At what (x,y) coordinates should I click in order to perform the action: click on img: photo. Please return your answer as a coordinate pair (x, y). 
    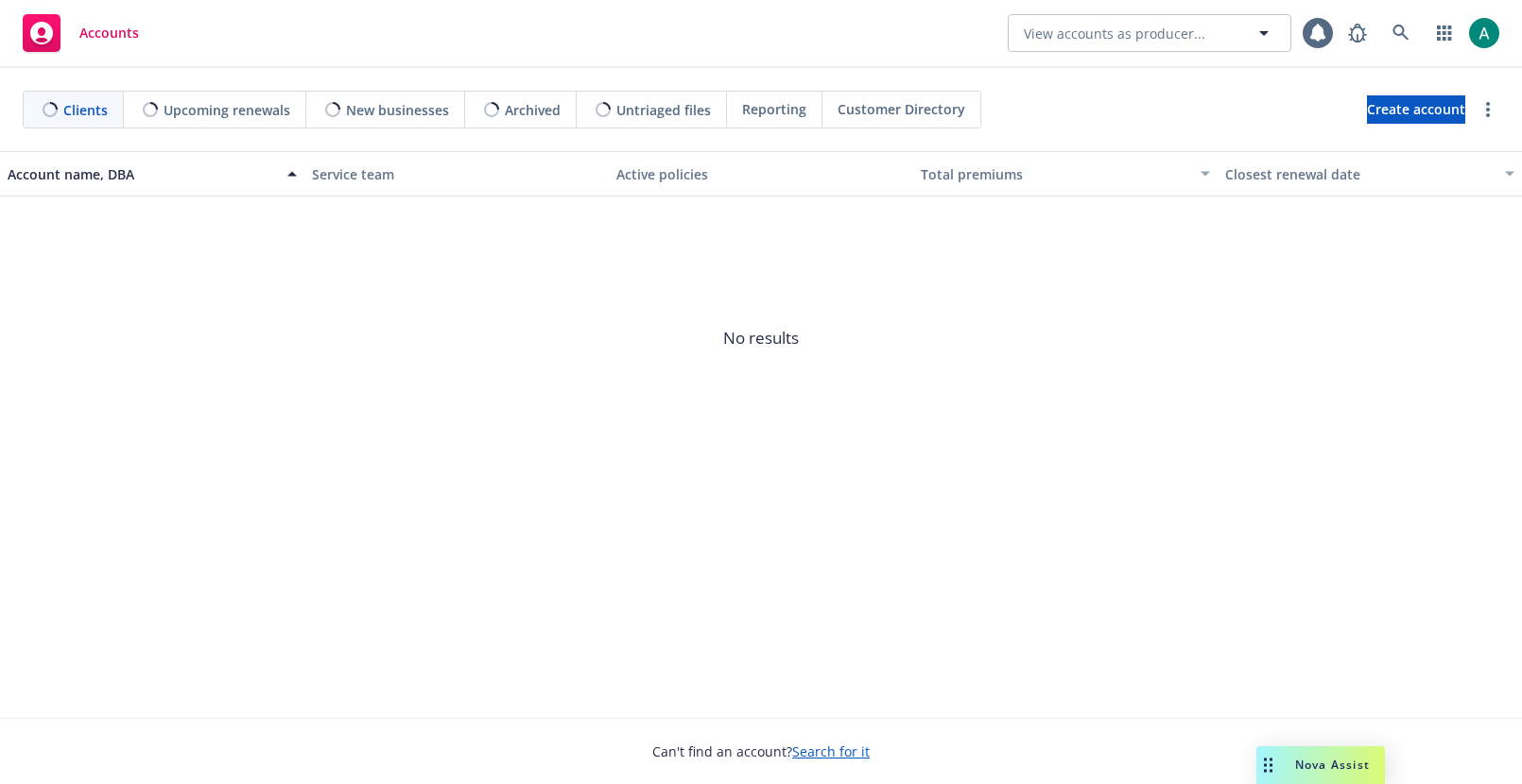
    Looking at the image, I should click on (1484, 33).